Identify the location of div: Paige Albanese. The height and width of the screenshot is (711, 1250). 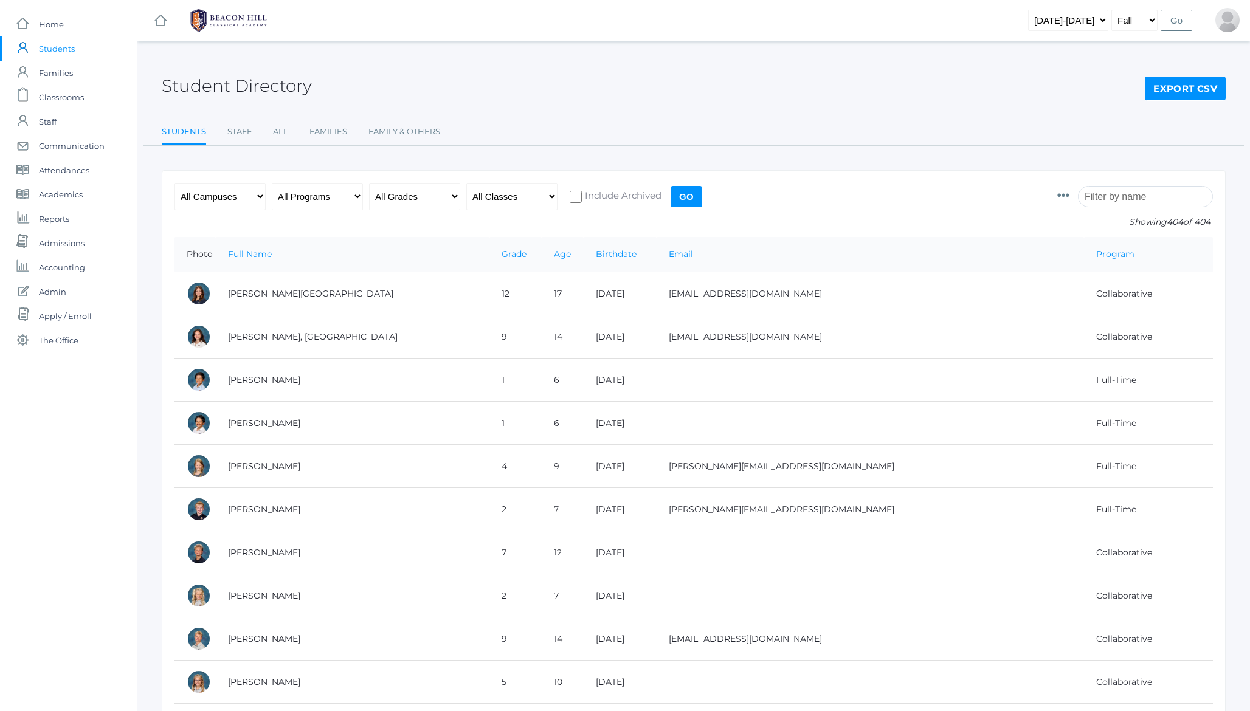
(199, 682).